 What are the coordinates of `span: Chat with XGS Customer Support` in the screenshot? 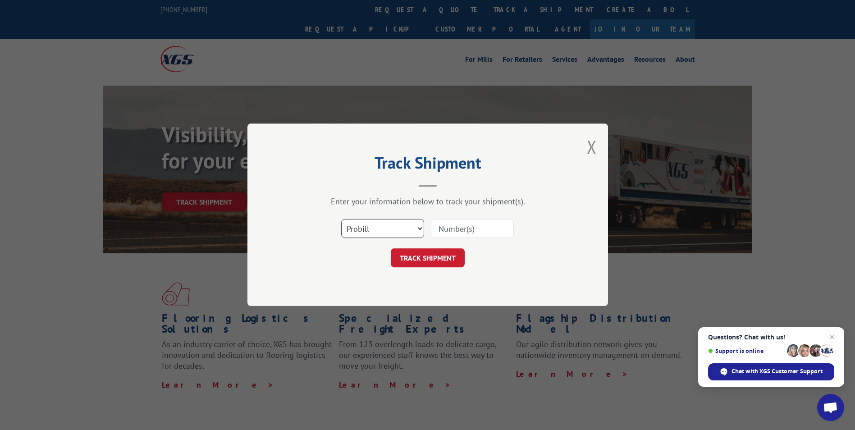 It's located at (777, 372).